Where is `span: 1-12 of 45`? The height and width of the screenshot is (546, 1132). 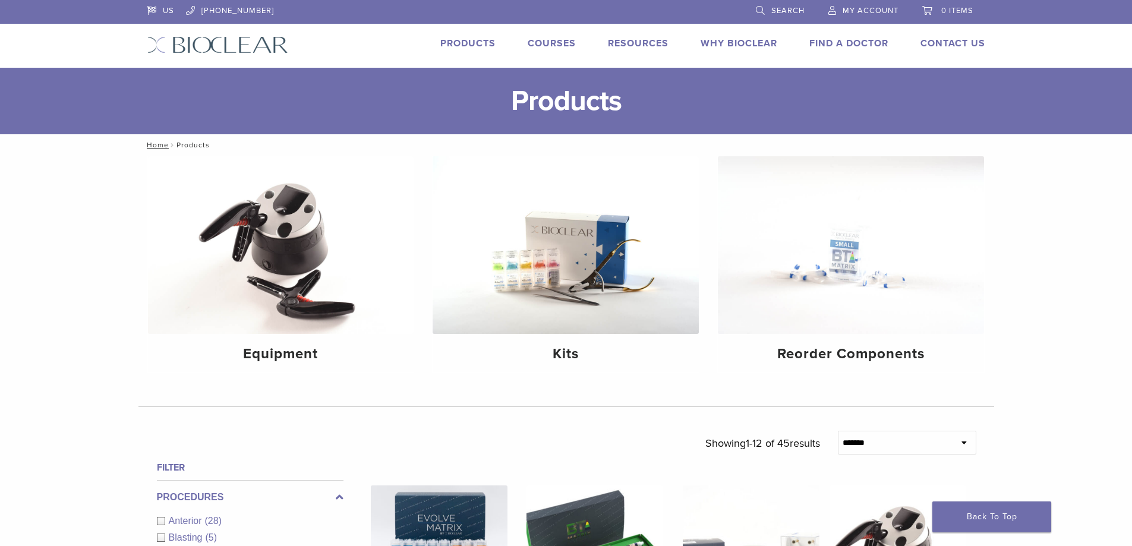
span: 1-12 of 45 is located at coordinates (767, 443).